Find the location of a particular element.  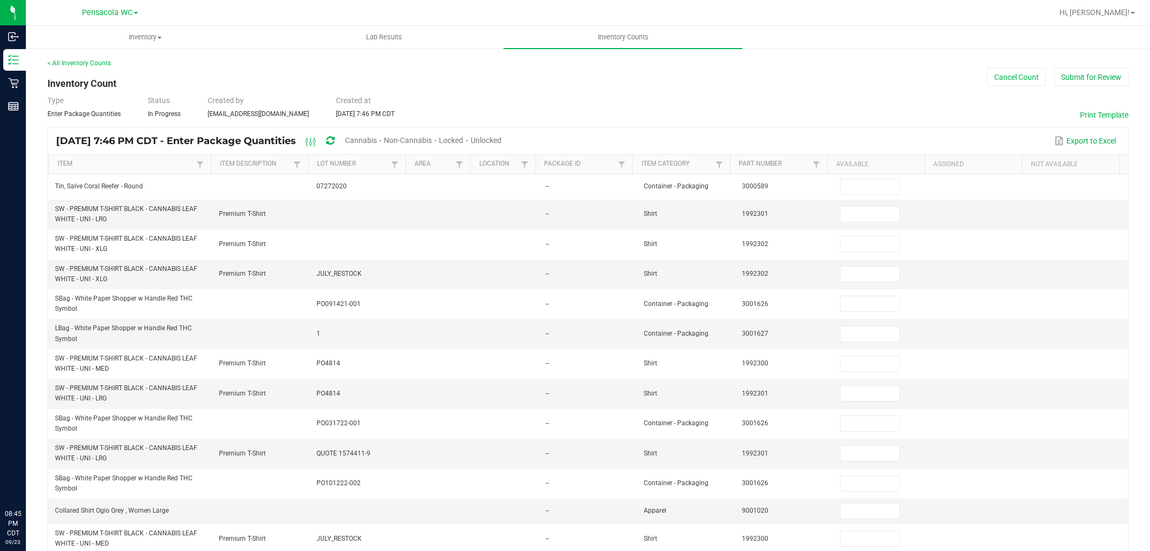

span: Collared Shirt Ogio Grey , Women Large is located at coordinates (112, 510).